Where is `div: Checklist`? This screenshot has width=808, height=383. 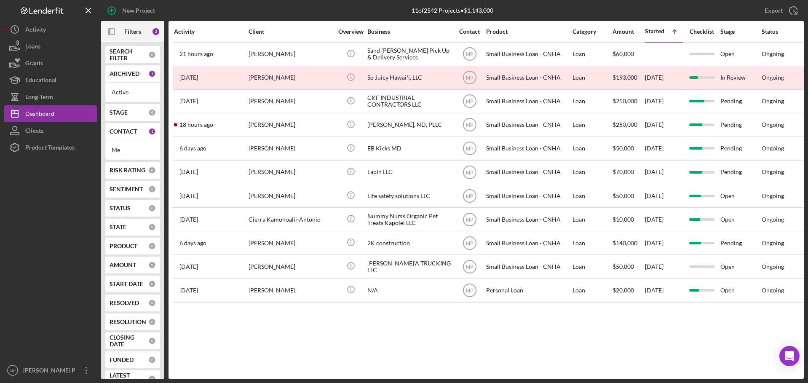 div: Checklist is located at coordinates (702, 32).